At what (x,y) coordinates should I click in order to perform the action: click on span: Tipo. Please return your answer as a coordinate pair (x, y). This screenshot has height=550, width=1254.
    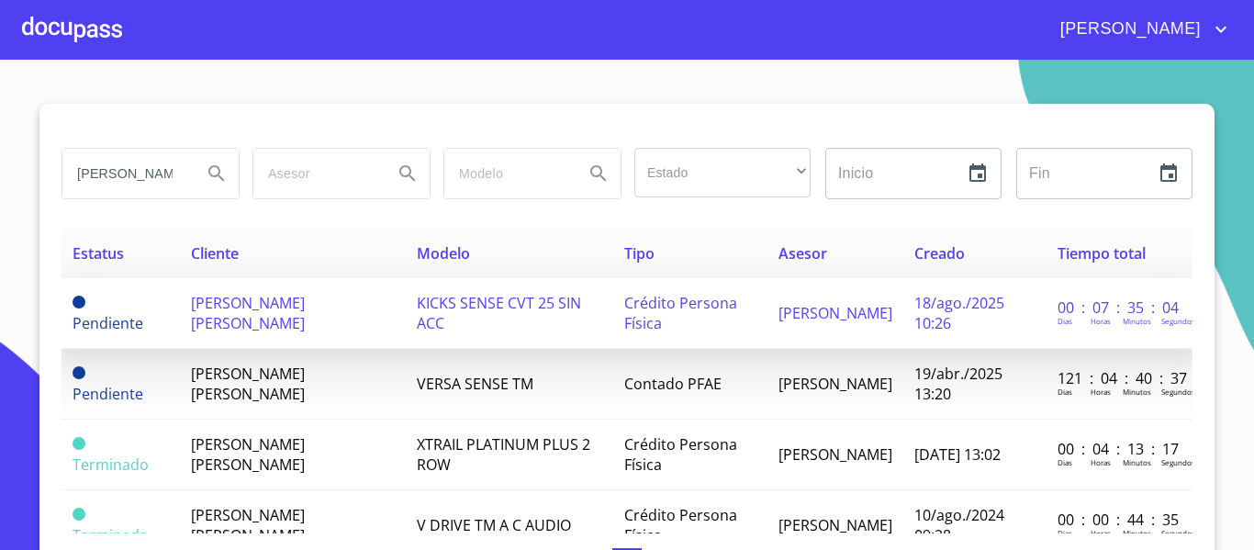
    Looking at the image, I should click on (639, 253).